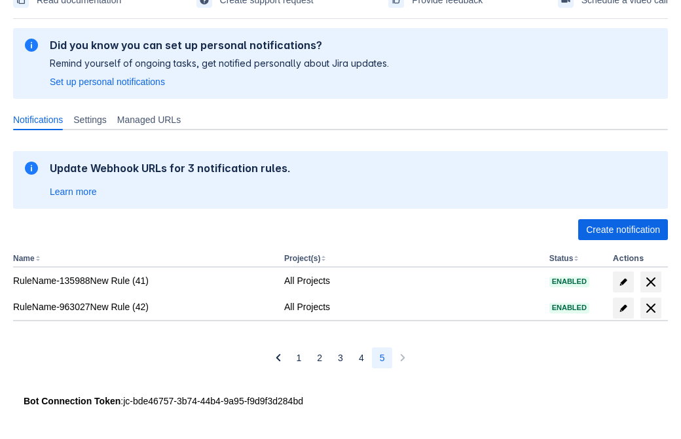 The image size is (681, 439). I want to click on button: Page 4, so click(362, 358).